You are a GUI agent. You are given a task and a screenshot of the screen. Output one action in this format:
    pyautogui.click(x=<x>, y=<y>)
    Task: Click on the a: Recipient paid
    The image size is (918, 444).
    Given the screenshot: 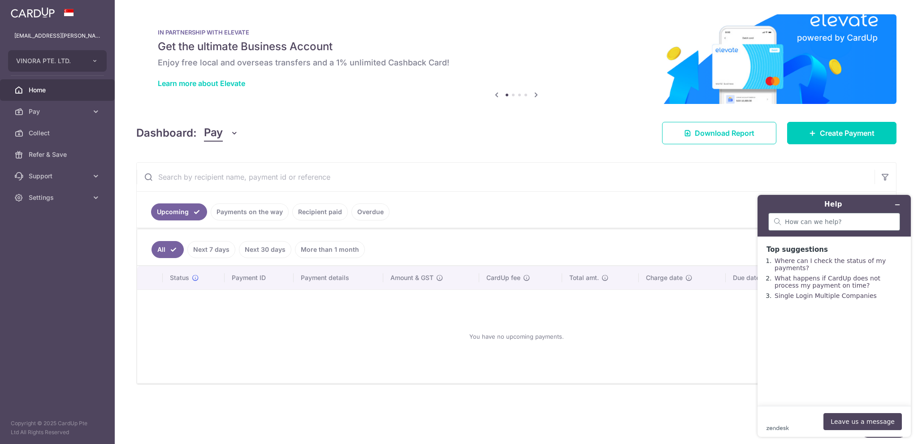 What is the action you would take?
    pyautogui.click(x=320, y=212)
    